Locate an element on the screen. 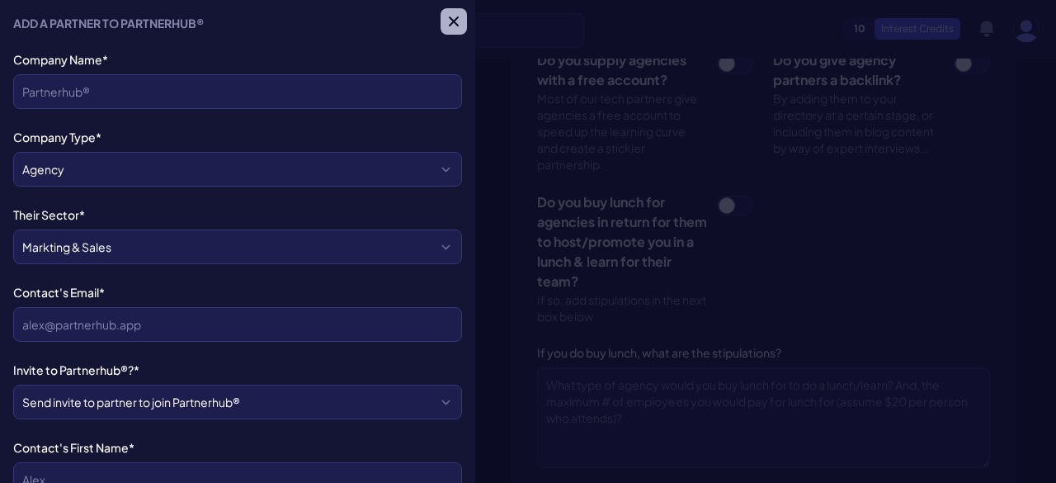 This screenshot has width=1056, height=483. label: Invite to Partnerhub®?* is located at coordinates (238, 370).